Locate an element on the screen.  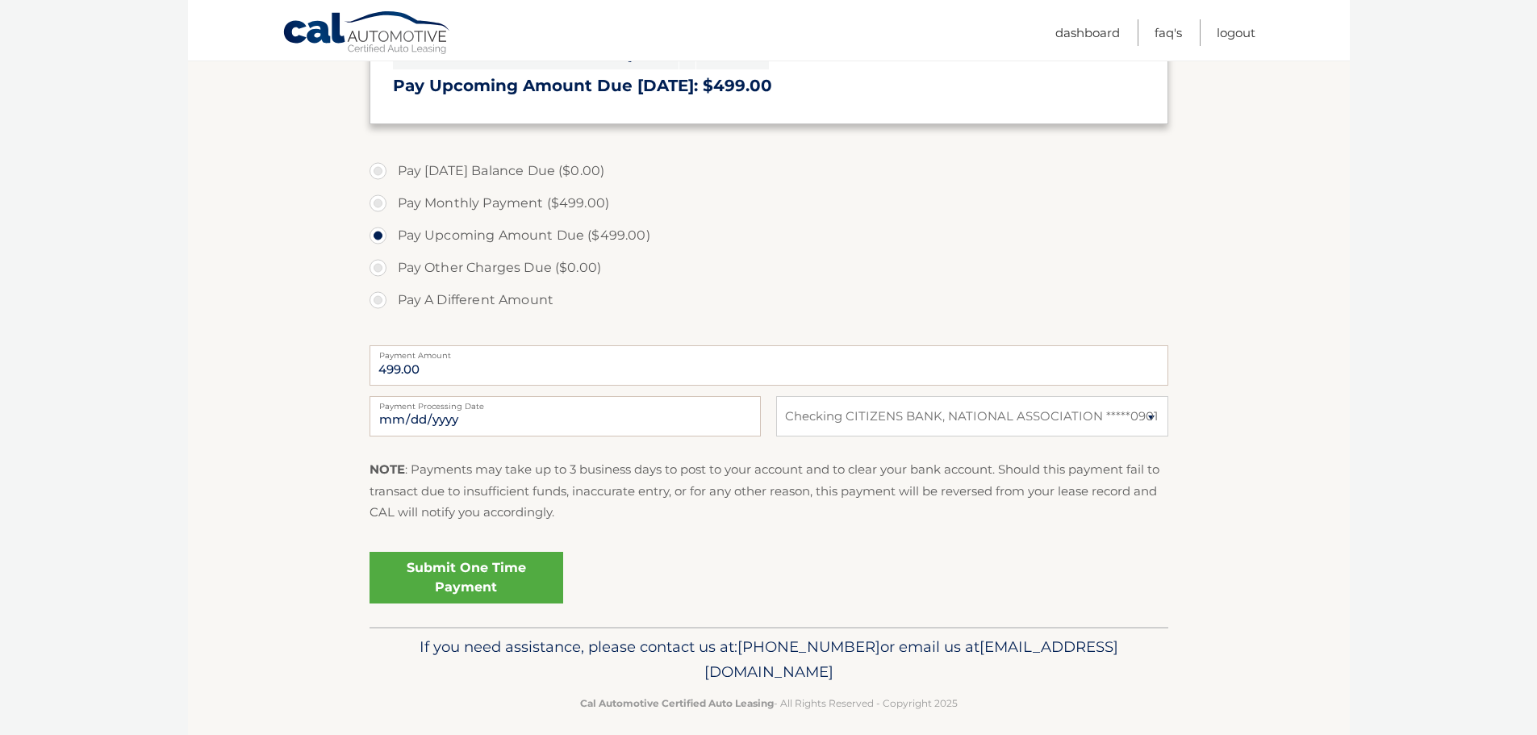
a: Cal Automotive is located at coordinates (367, 34).